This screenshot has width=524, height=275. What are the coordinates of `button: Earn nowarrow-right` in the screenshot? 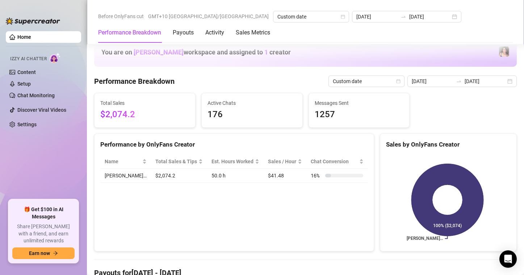 It's located at (43, 253).